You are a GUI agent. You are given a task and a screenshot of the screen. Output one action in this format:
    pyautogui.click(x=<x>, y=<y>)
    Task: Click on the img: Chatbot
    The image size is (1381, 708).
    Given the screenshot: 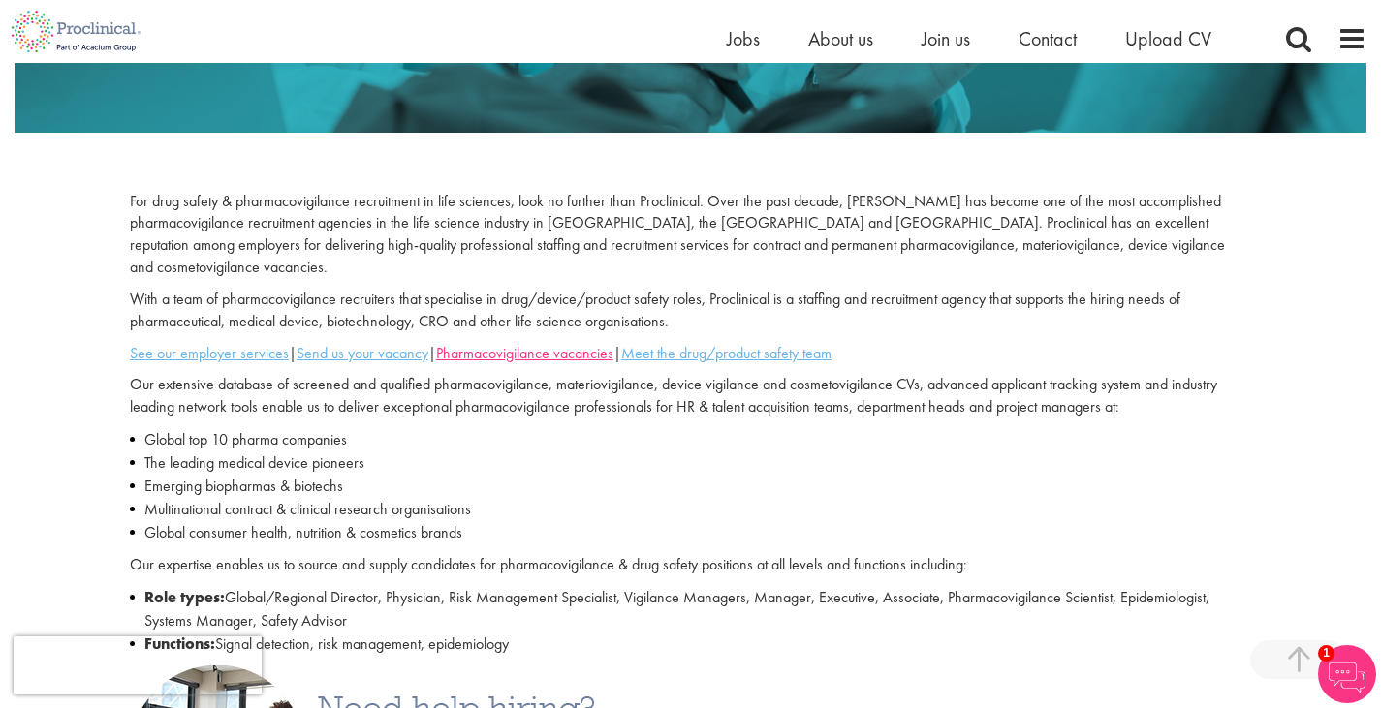 What is the action you would take?
    pyautogui.click(x=1347, y=674)
    